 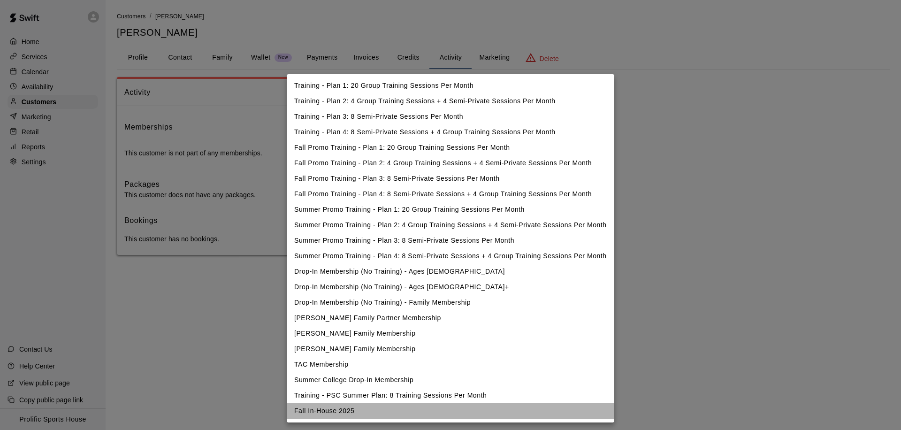 I want to click on li: Training - Plan 3: 8 Semi-Private Sessions Per Month, so click(x=450, y=116).